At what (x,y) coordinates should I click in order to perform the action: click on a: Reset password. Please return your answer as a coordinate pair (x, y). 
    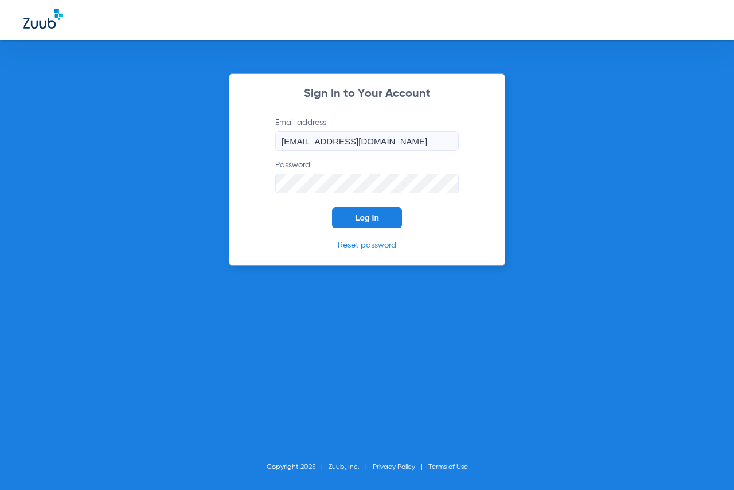
    Looking at the image, I should click on (367, 246).